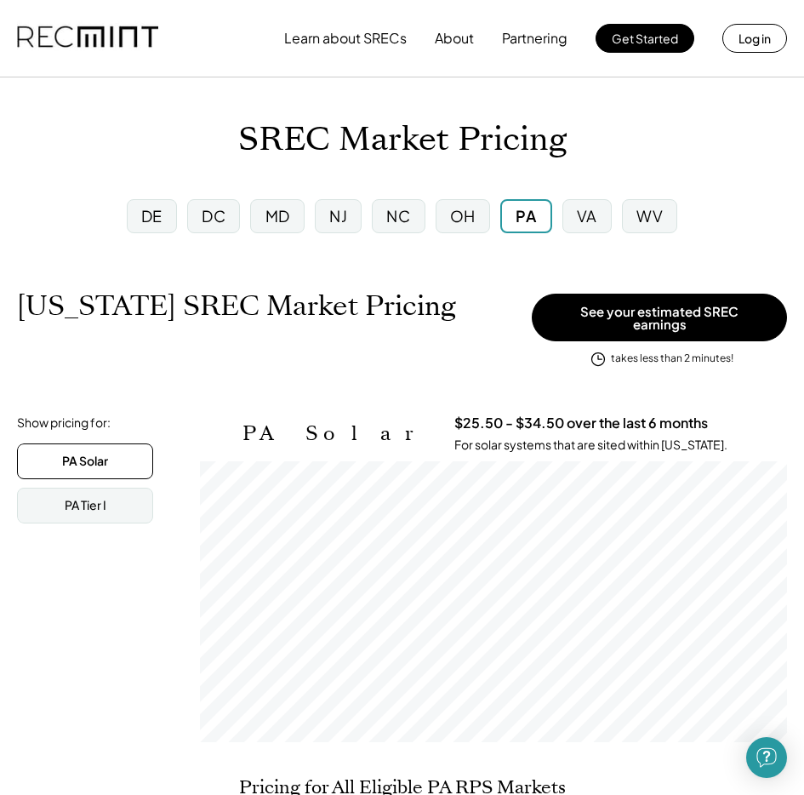 This screenshot has height=795, width=804. I want to click on button: About, so click(454, 38).